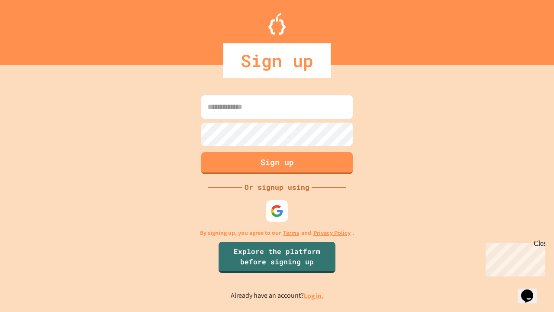  I want to click on a: Log in., so click(314, 295).